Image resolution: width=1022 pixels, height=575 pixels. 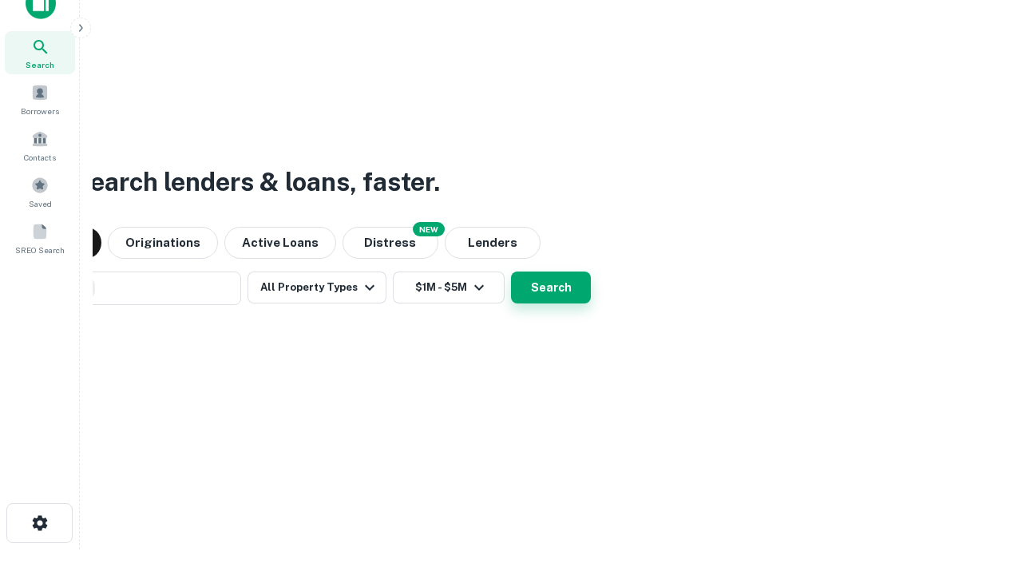 What do you see at coordinates (40, 111) in the screenshot?
I see `span: Borrowers` at bounding box center [40, 111].